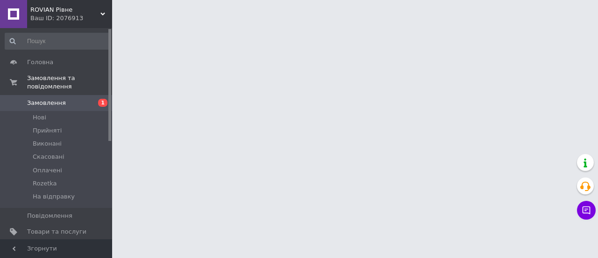 Image resolution: width=598 pixels, height=258 pixels. I want to click on span: 1, so click(103, 102).